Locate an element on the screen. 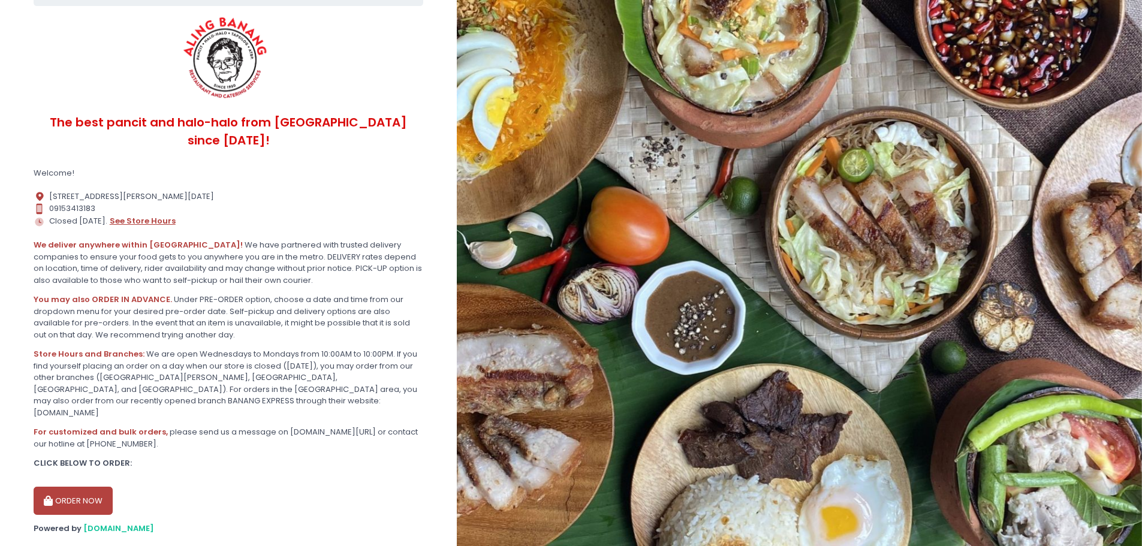  b: You may also ORDER IN ADVANCE. is located at coordinates (102, 299).